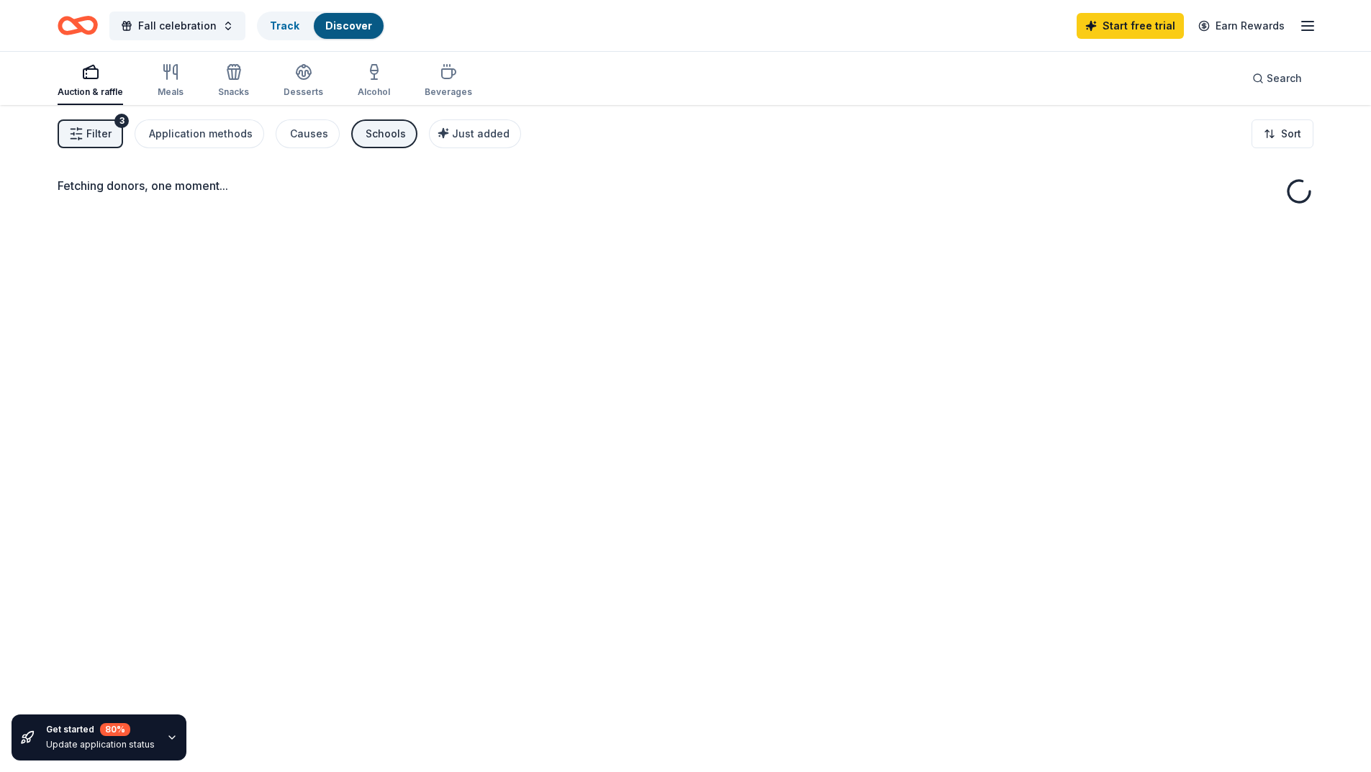  Describe the element at coordinates (303, 81) in the screenshot. I see `button: Desserts` at that location.